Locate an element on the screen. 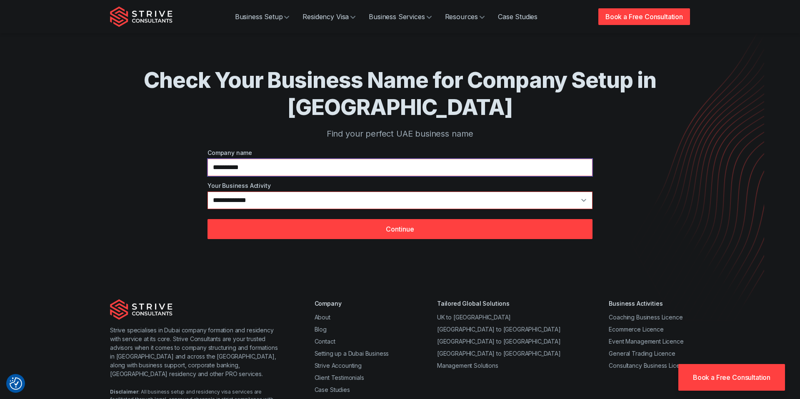 The height and width of the screenshot is (399, 800). label: Your Business Activity is located at coordinates (400, 185).